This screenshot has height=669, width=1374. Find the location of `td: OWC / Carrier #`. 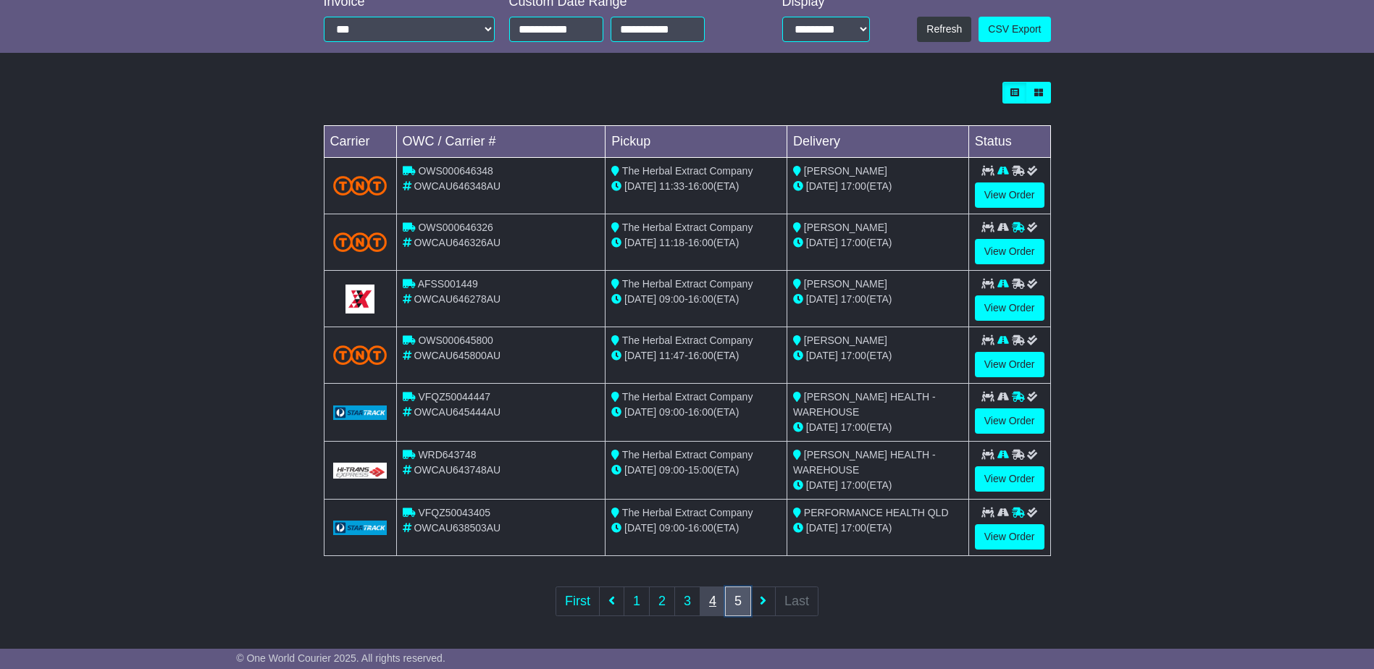

td: OWC / Carrier # is located at coordinates (501, 142).